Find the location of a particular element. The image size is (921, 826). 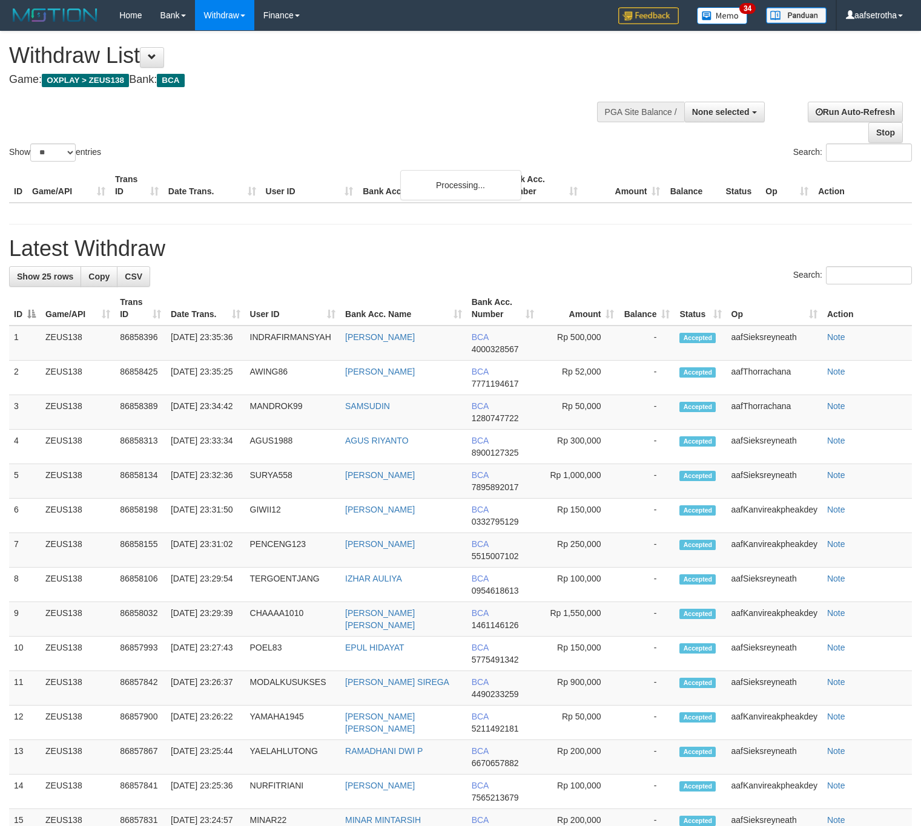

td: Rp 1,550,000 is located at coordinates (579, 619).